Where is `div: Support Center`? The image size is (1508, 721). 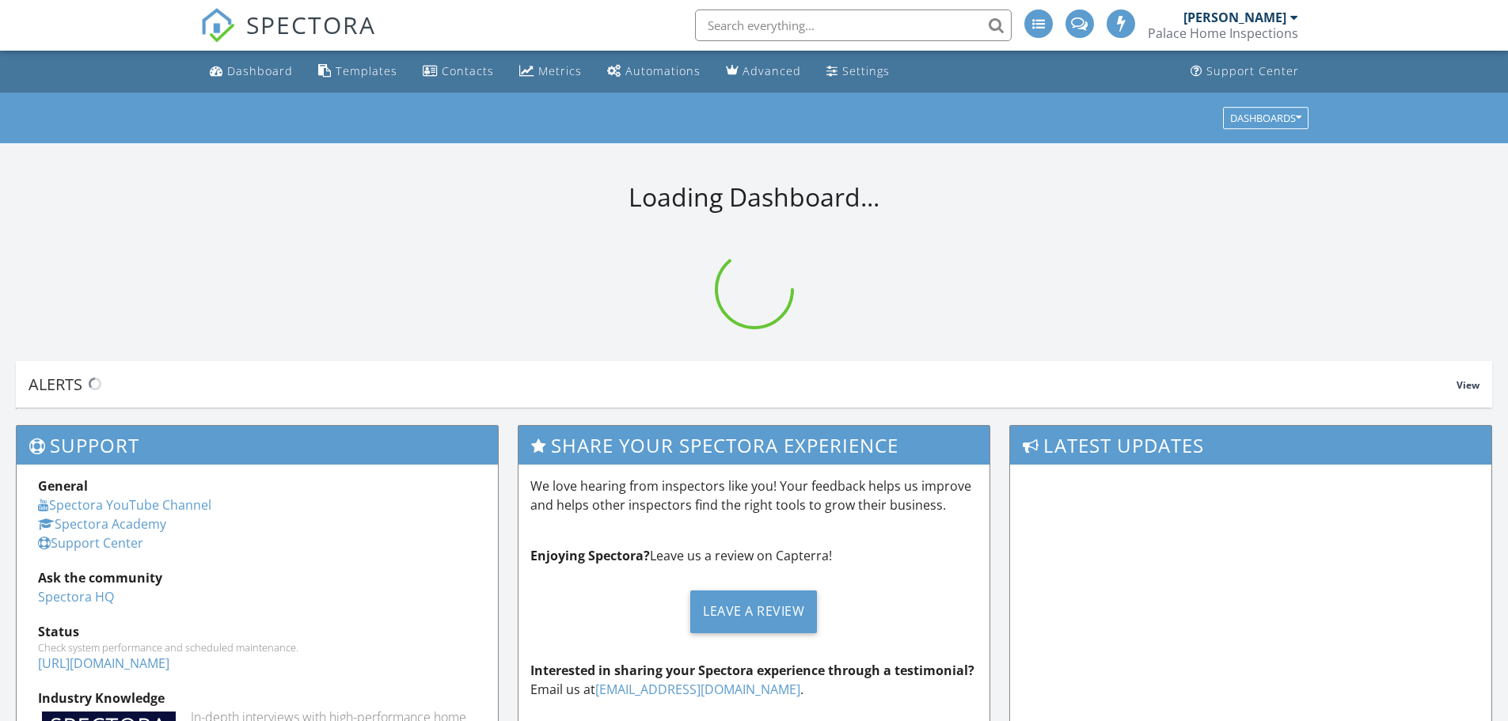 div: Support Center is located at coordinates (1252, 70).